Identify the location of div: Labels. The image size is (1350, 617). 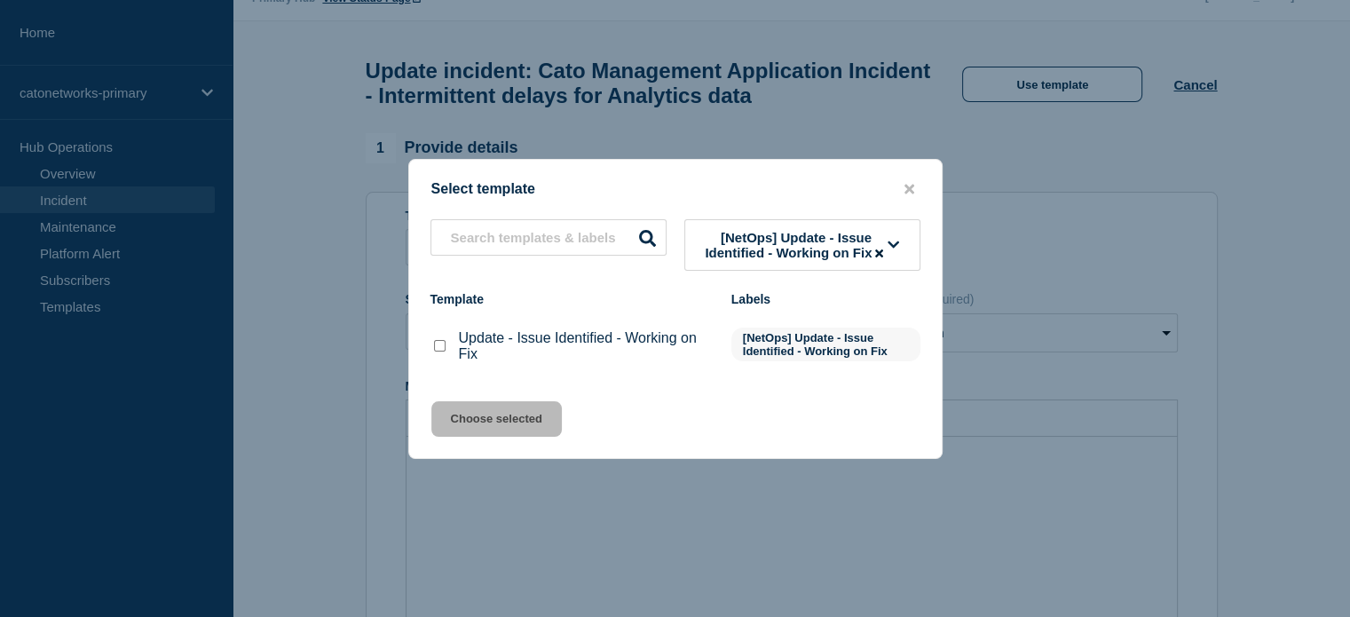
(825, 299).